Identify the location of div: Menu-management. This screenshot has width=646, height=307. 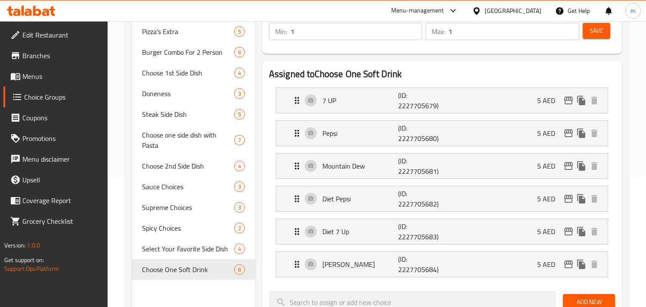
(418, 11).